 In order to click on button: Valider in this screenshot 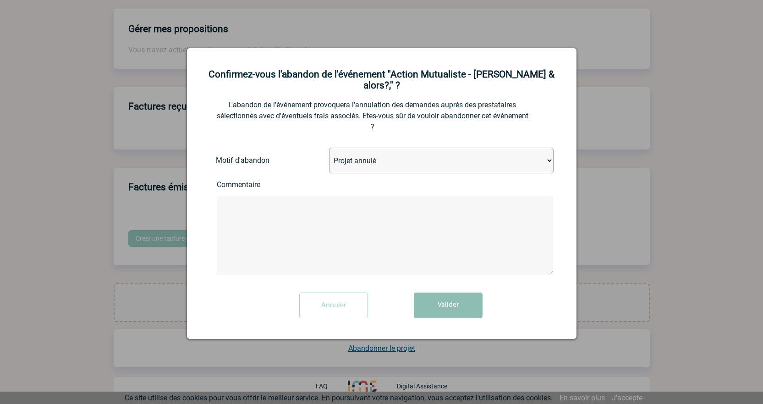, I will do `click(448, 305)`.